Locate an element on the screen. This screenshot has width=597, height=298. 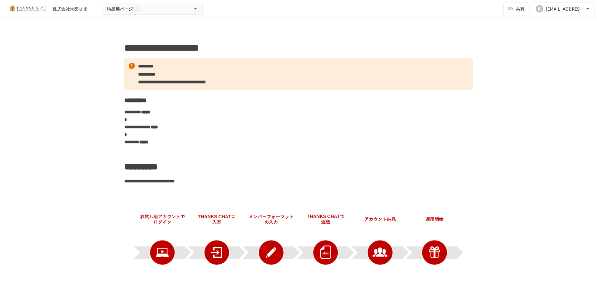
div: K is located at coordinates (540, 9).